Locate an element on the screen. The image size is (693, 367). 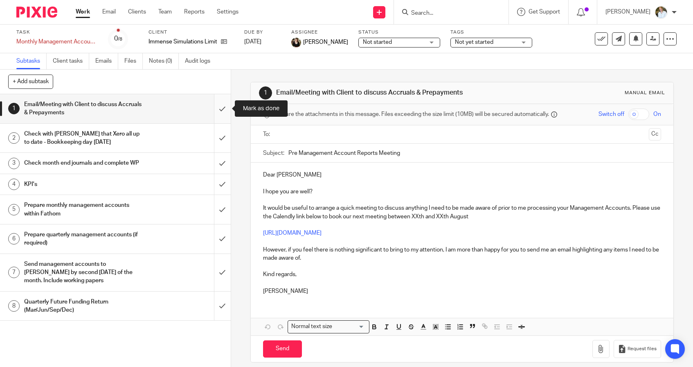
button: Request files is located at coordinates (637, 349).